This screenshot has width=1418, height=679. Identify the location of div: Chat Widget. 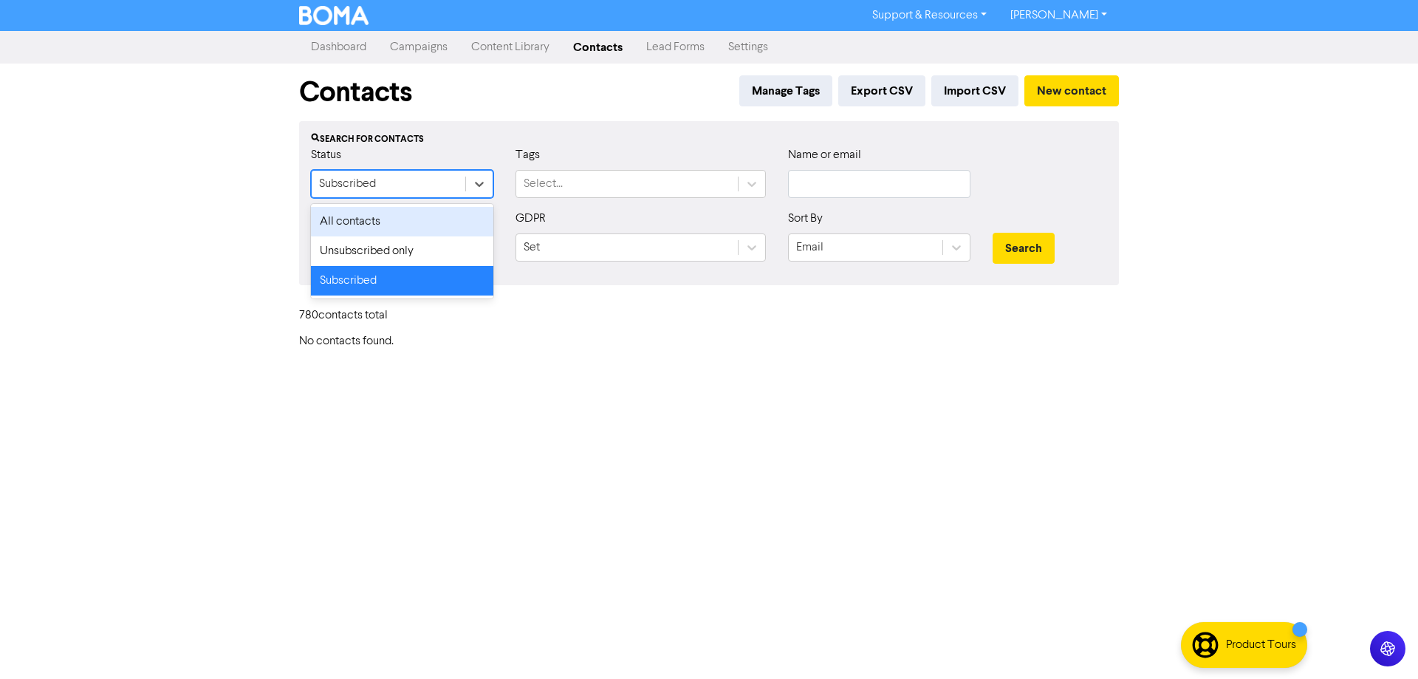
(1381, 643).